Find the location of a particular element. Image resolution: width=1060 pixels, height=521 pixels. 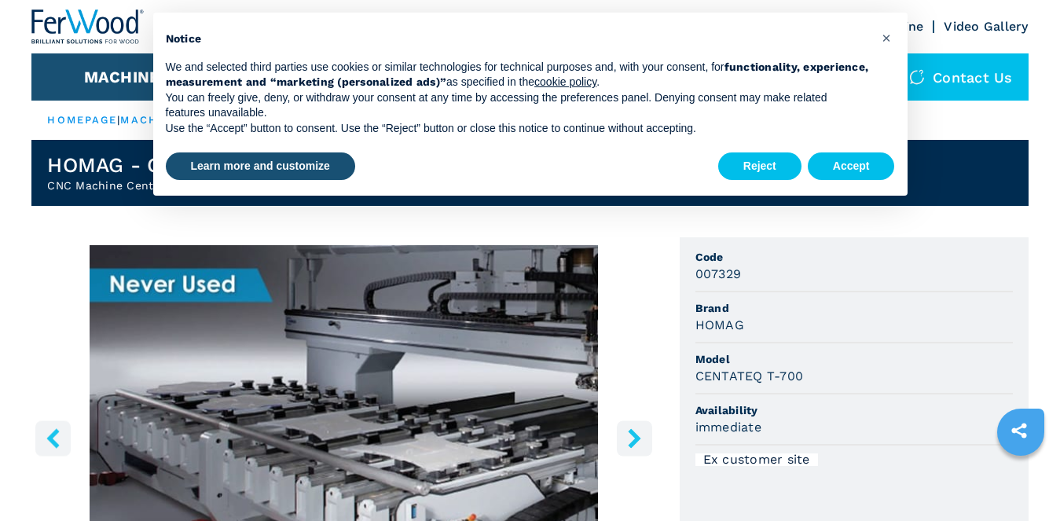

div: Ex customer site is located at coordinates (757, 460).